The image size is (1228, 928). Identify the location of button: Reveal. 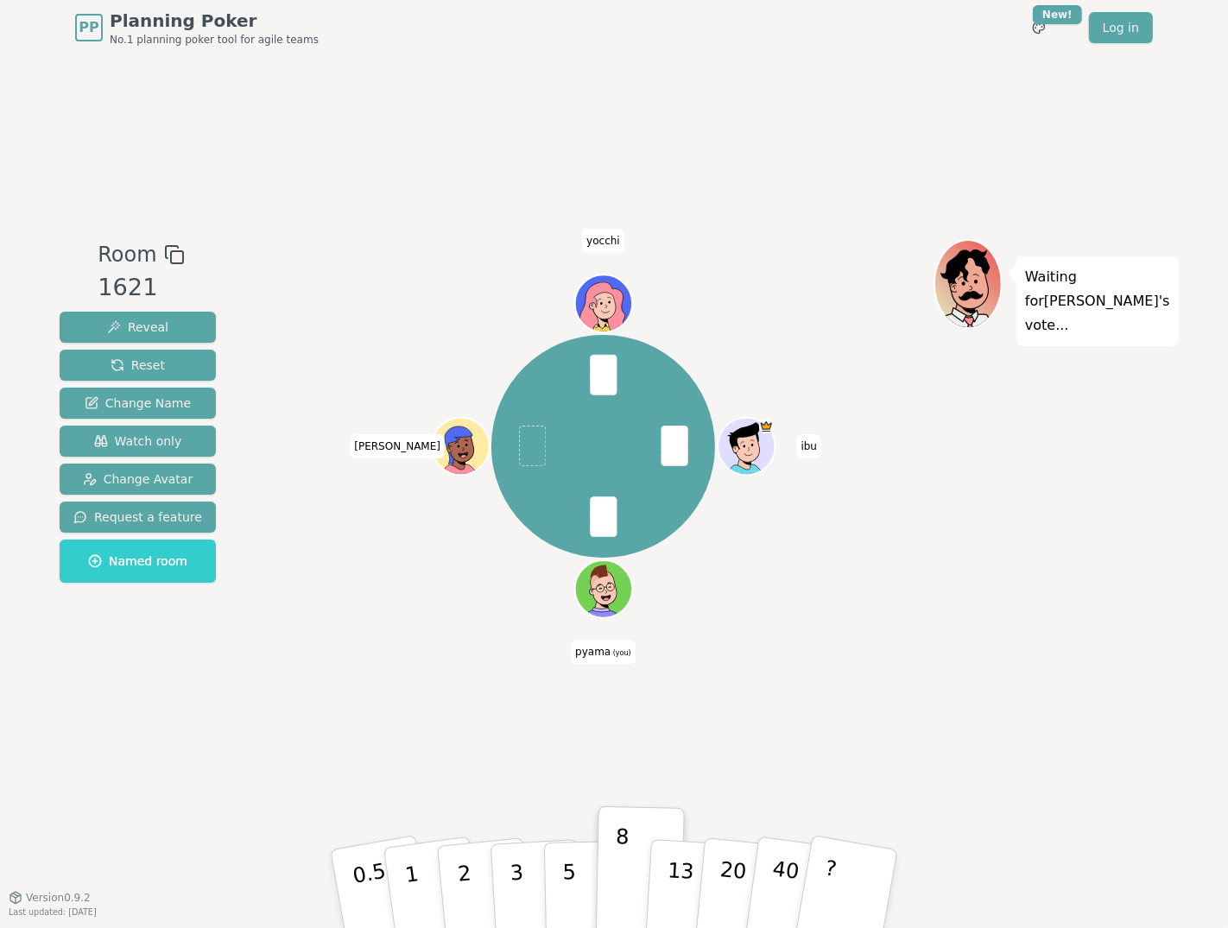
(137, 327).